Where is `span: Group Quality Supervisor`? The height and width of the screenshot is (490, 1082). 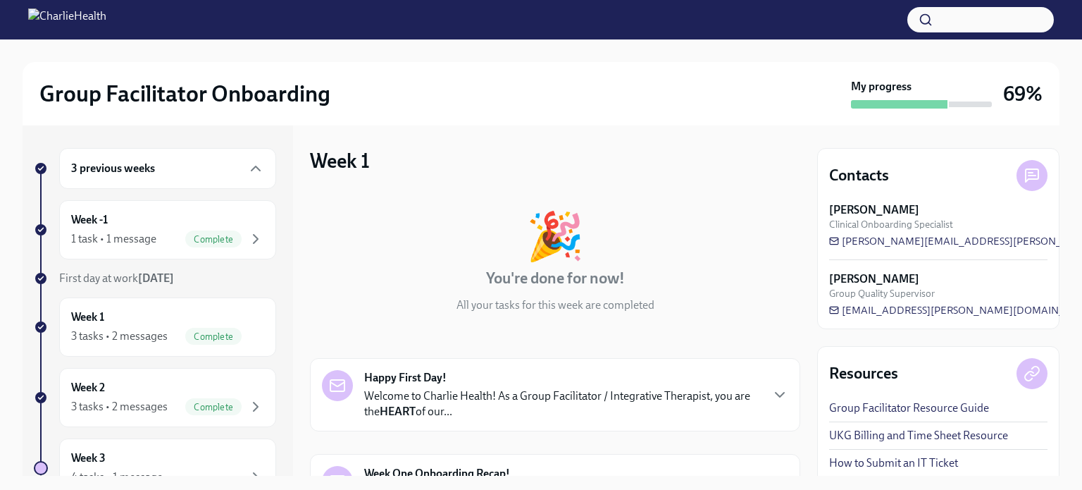
span: Group Quality Supervisor is located at coordinates (882, 293).